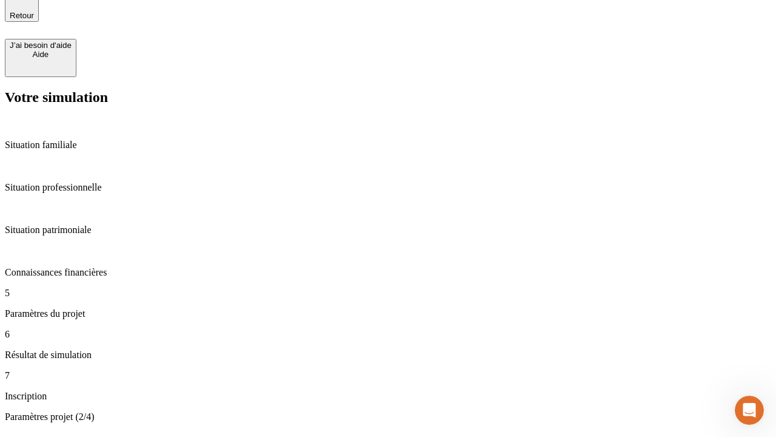 The width and height of the screenshot is (776, 437). What do you see at coordinates (41, 58) in the screenshot?
I see `button: J’ai besoin d'aideAide` at bounding box center [41, 58].